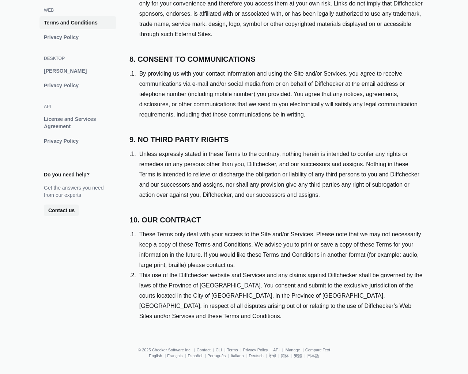 The image size is (468, 374). Describe the element at coordinates (298, 356) in the screenshot. I see `a: 繁體` at that location.